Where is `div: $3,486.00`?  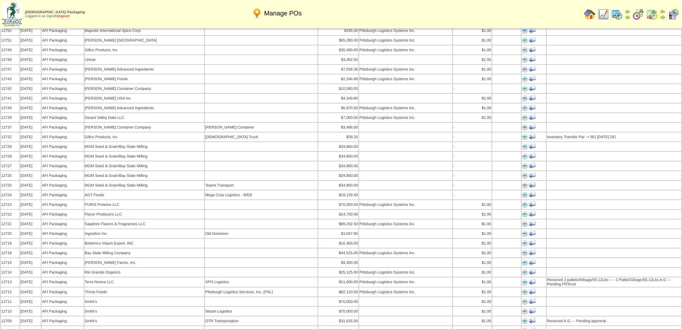
div: $3,486.00 is located at coordinates (339, 128).